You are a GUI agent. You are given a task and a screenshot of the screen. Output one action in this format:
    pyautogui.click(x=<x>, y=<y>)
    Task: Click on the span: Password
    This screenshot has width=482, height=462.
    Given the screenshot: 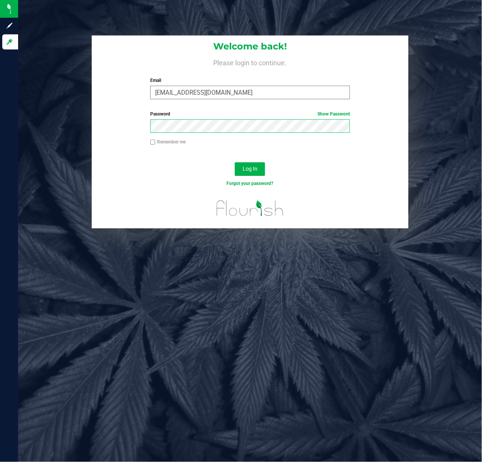 What is the action you would take?
    pyautogui.click(x=160, y=114)
    